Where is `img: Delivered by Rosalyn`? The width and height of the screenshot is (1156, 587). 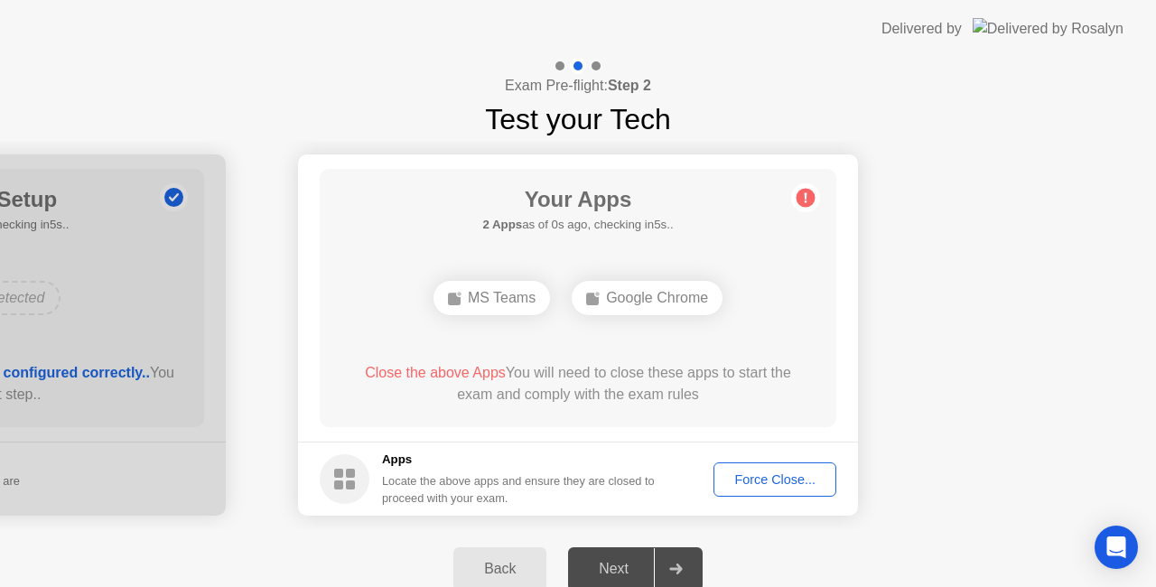 img: Delivered by Rosalyn is located at coordinates (1047, 28).